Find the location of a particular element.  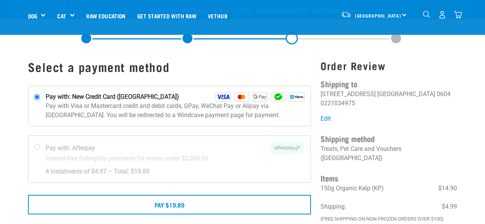

li: 0221034975 is located at coordinates (338, 103).